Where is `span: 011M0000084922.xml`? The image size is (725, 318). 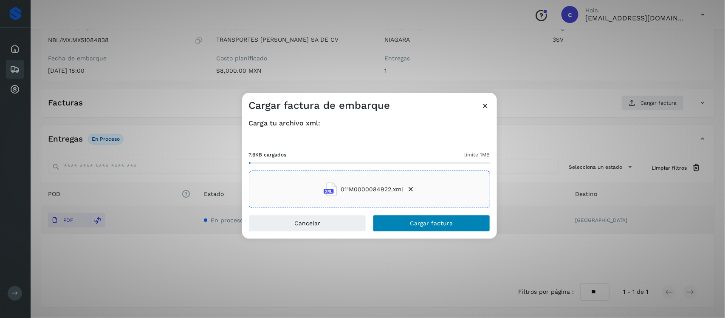 span: 011M0000084922.xml is located at coordinates (372, 189).